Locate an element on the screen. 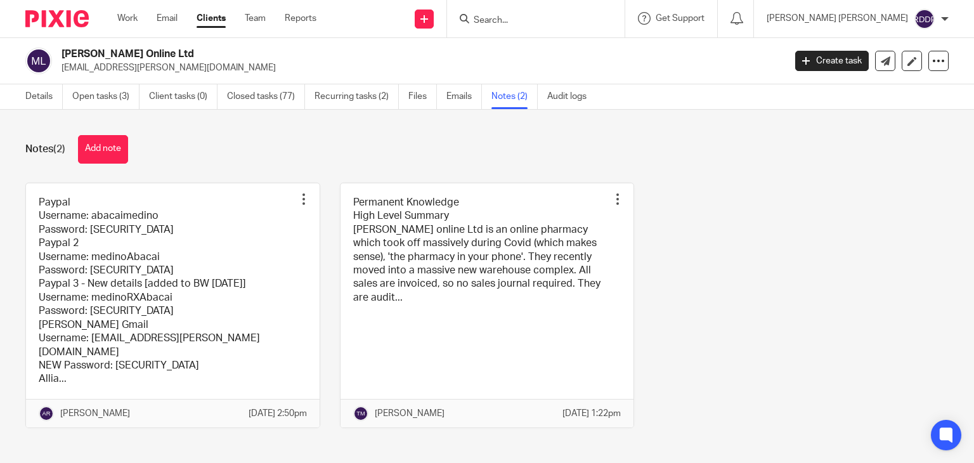 Image resolution: width=974 pixels, height=463 pixels. a: Notes (2) is located at coordinates (514, 96).